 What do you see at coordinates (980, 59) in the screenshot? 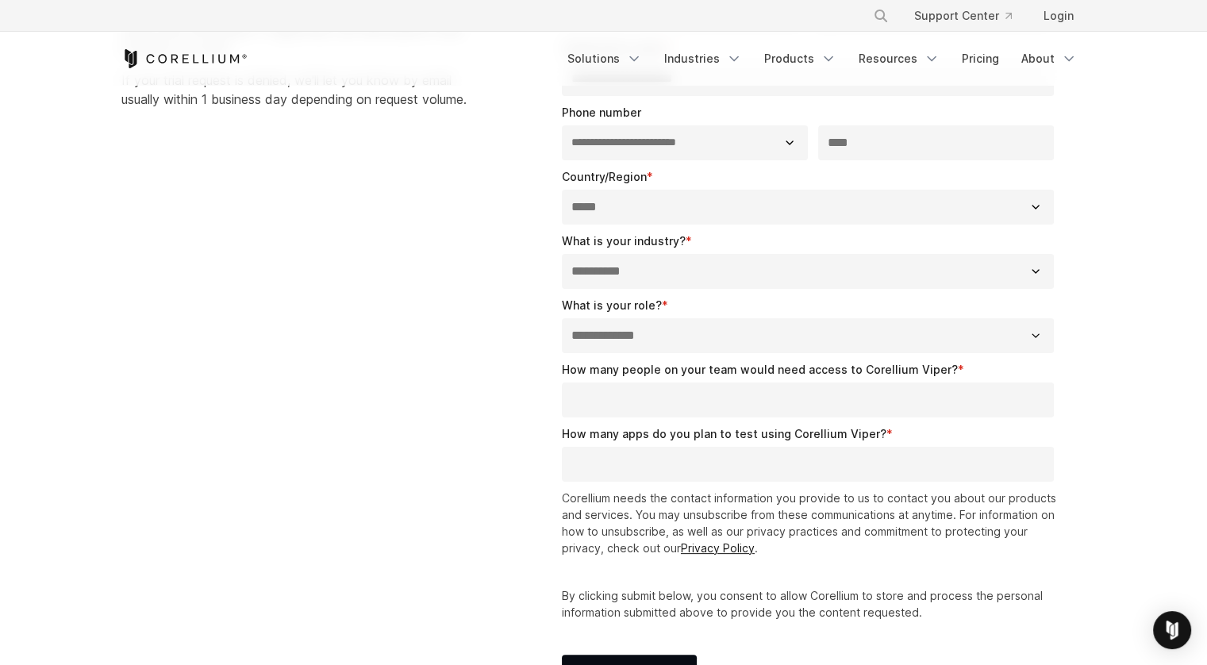
I see `a: Pricing` at bounding box center [980, 59].